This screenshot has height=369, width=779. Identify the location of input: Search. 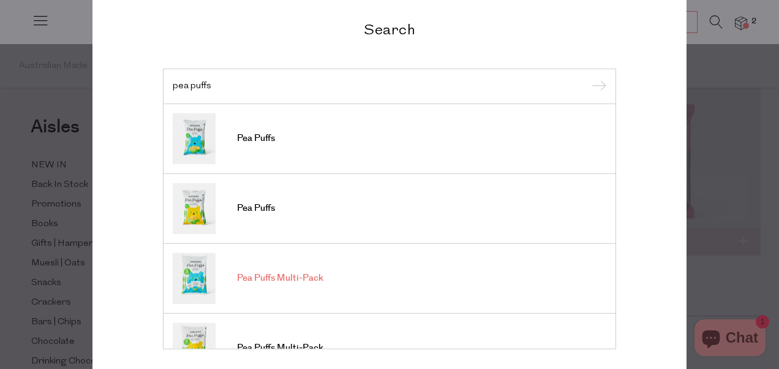
(390, 86).